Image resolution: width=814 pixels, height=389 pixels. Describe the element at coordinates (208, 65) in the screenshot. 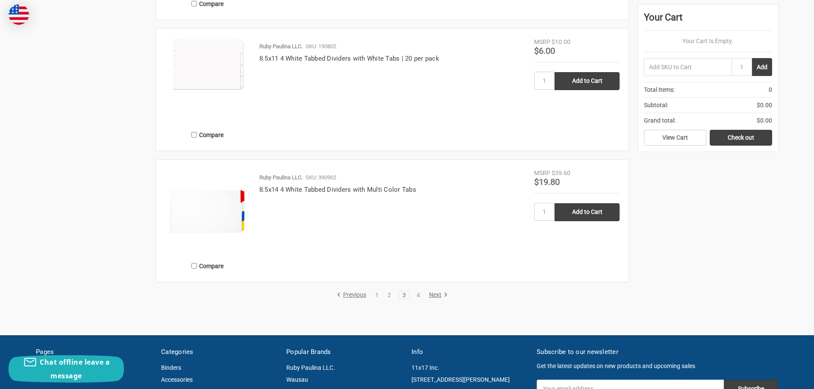

I see `img: 8.5x11 4 White Tabbed Dividers with White Tabs` at that location.